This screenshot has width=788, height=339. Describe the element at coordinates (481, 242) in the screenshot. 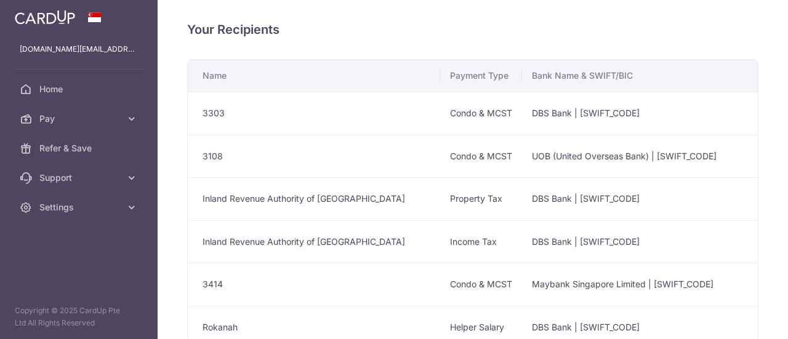

I see `td: Income Tax` at that location.